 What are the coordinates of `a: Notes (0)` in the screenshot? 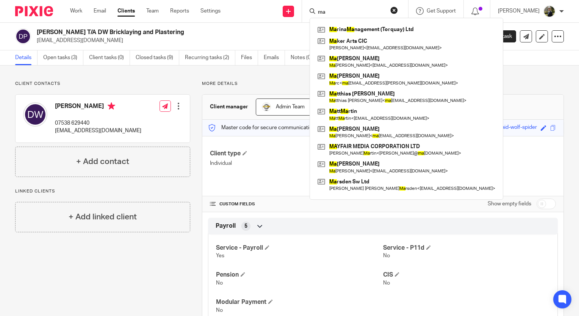 It's located at (304, 58).